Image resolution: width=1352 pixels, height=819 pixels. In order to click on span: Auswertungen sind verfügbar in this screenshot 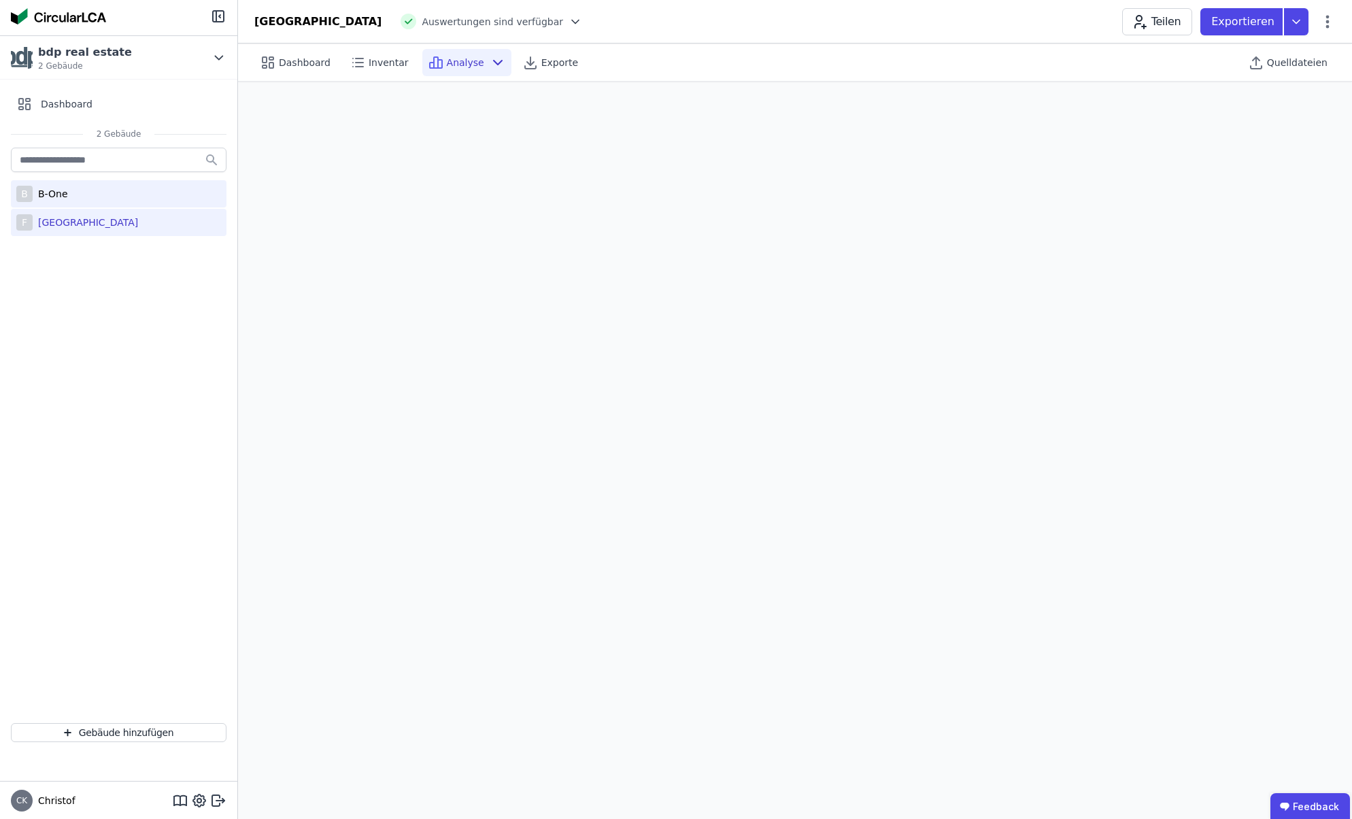, I will do `click(492, 22)`.